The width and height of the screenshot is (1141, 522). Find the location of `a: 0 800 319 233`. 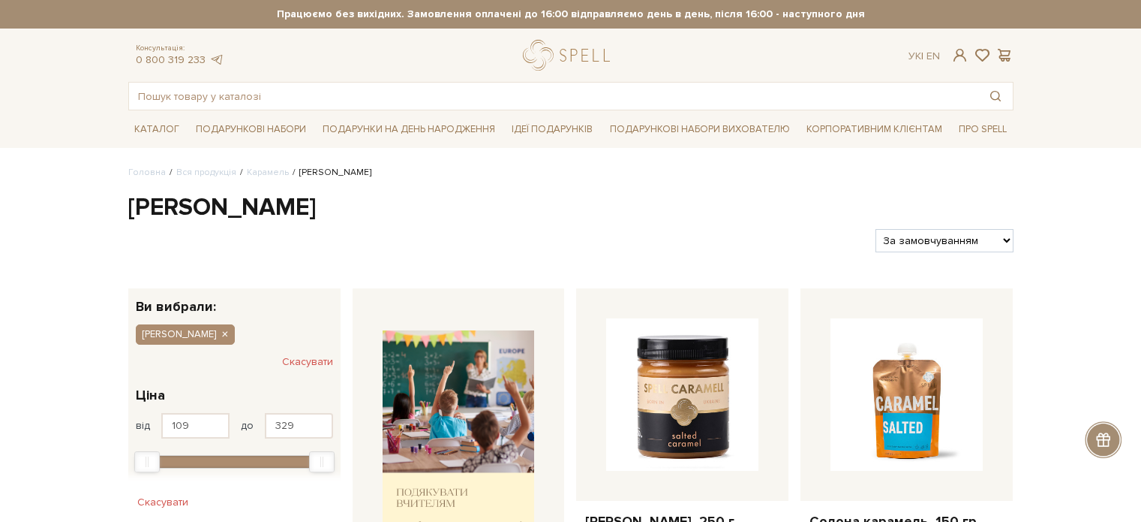

a: 0 800 319 233 is located at coordinates (170, 59).